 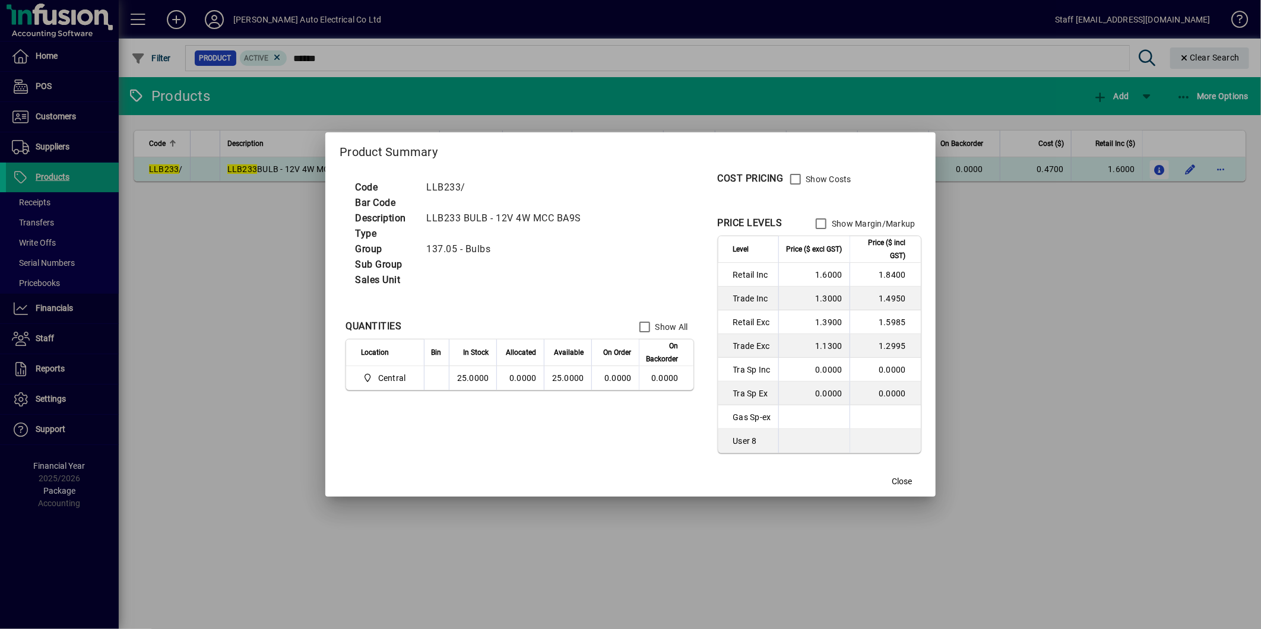 I want to click on span: On Backorder, so click(x=662, y=353).